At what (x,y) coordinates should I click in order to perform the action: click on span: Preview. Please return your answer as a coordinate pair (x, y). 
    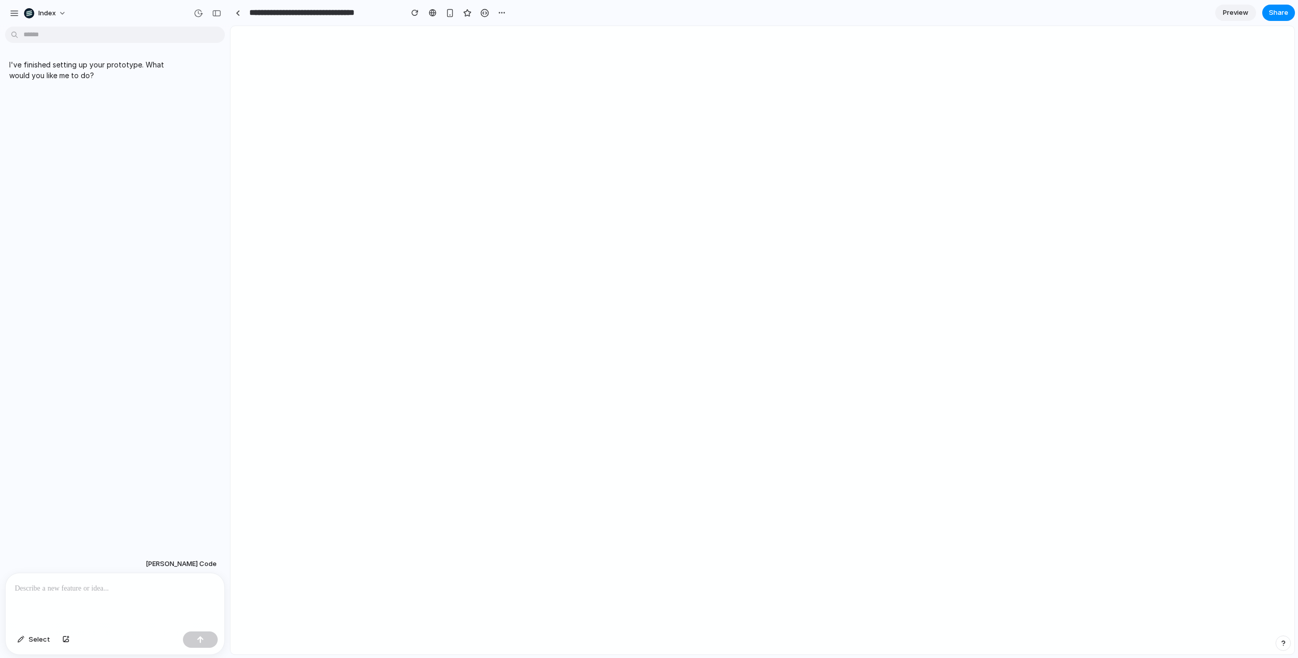
    Looking at the image, I should click on (1236, 13).